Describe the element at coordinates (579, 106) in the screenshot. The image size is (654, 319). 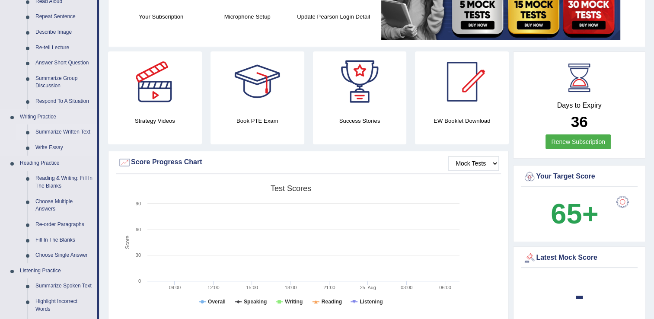
I see `h4: Days to Expiry` at that location.